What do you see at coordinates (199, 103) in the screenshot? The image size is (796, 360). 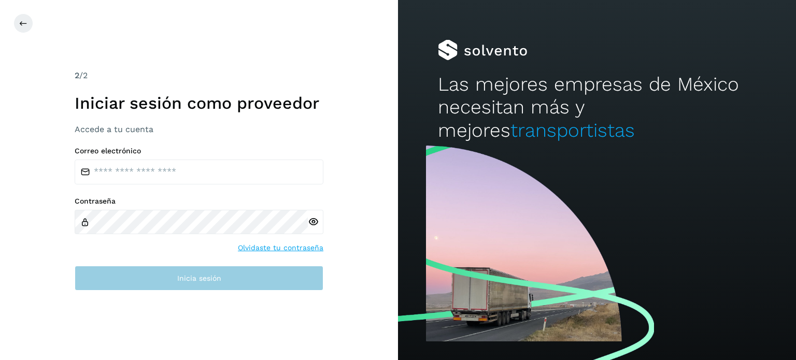 I see `h1: Iniciar sesión como proveedor` at bounding box center [199, 103].